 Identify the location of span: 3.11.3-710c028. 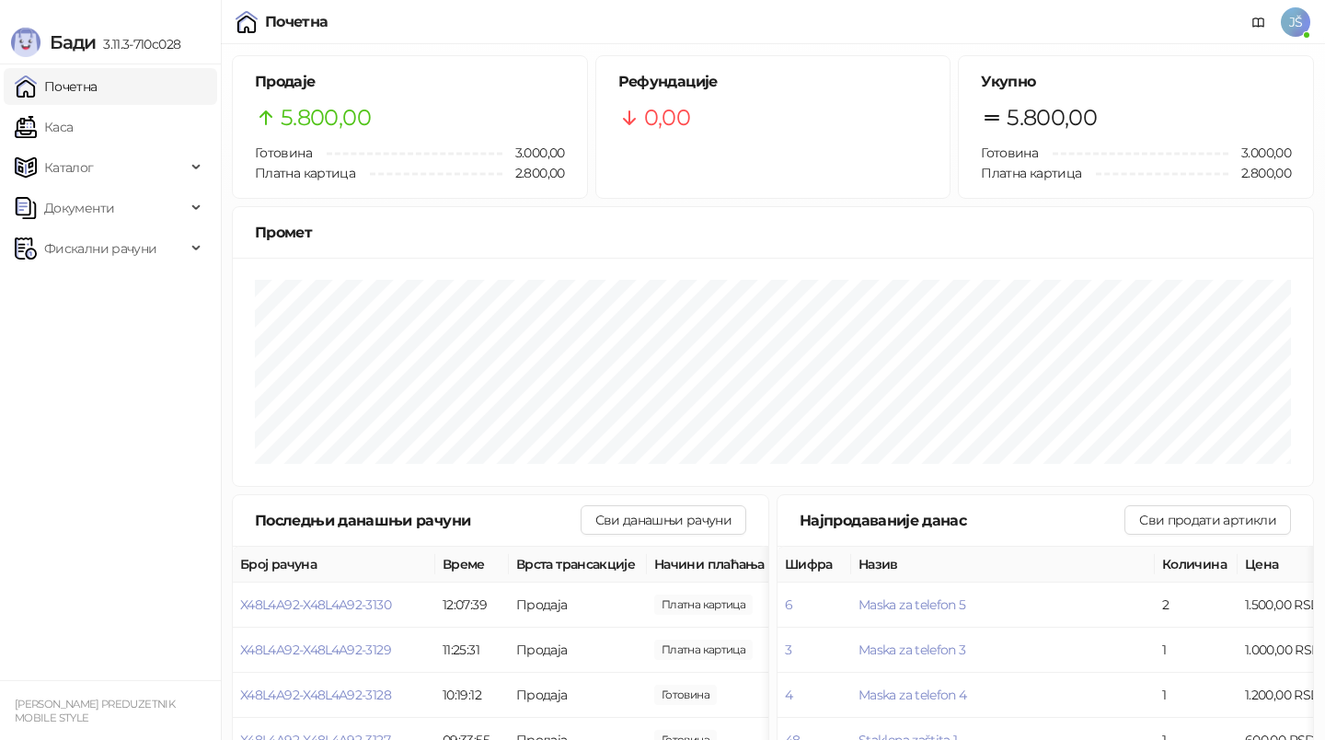
(138, 44).